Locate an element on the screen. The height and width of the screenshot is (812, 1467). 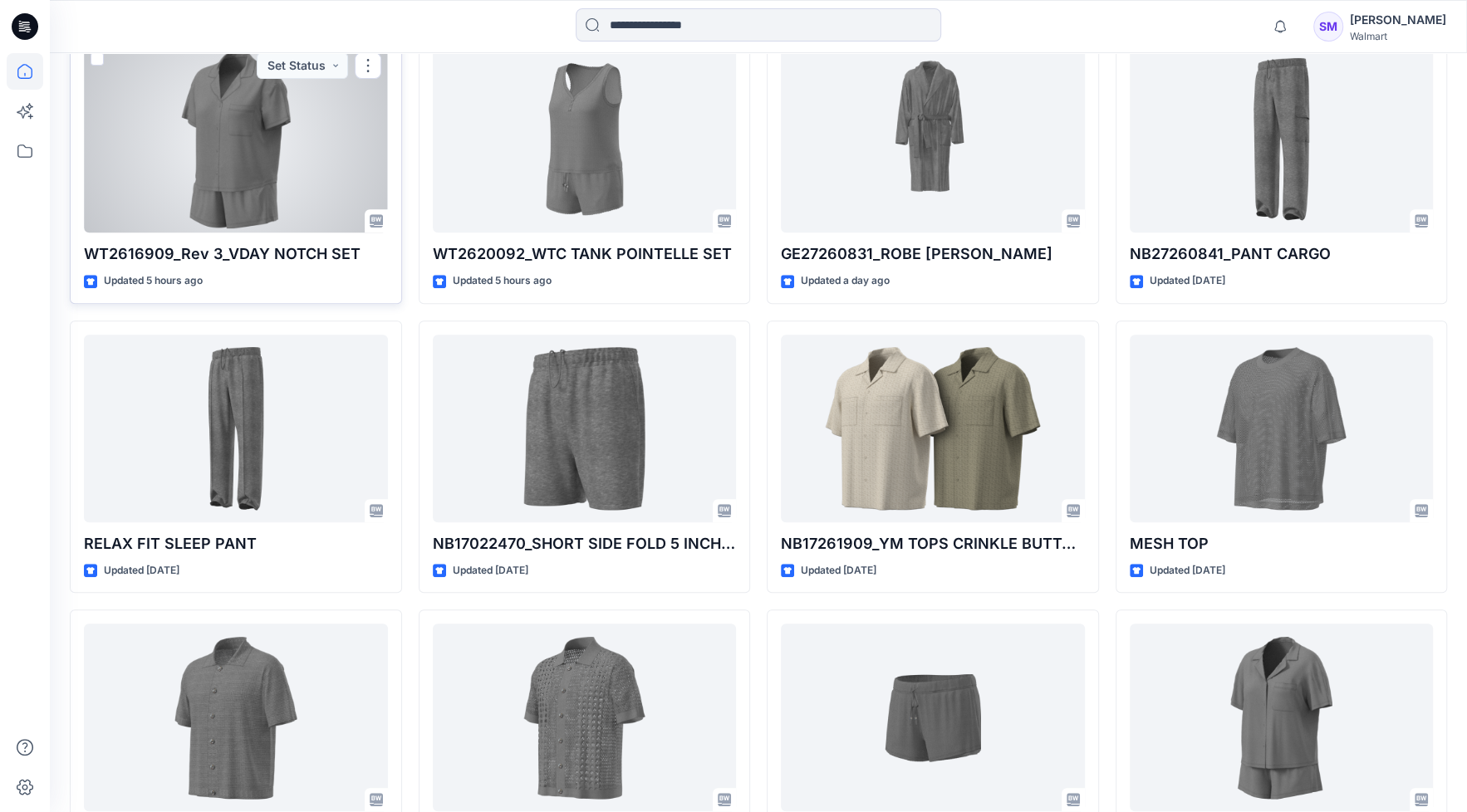
a: WT2616909_Rev 3_VDAY NOTCH SET is located at coordinates (236, 139).